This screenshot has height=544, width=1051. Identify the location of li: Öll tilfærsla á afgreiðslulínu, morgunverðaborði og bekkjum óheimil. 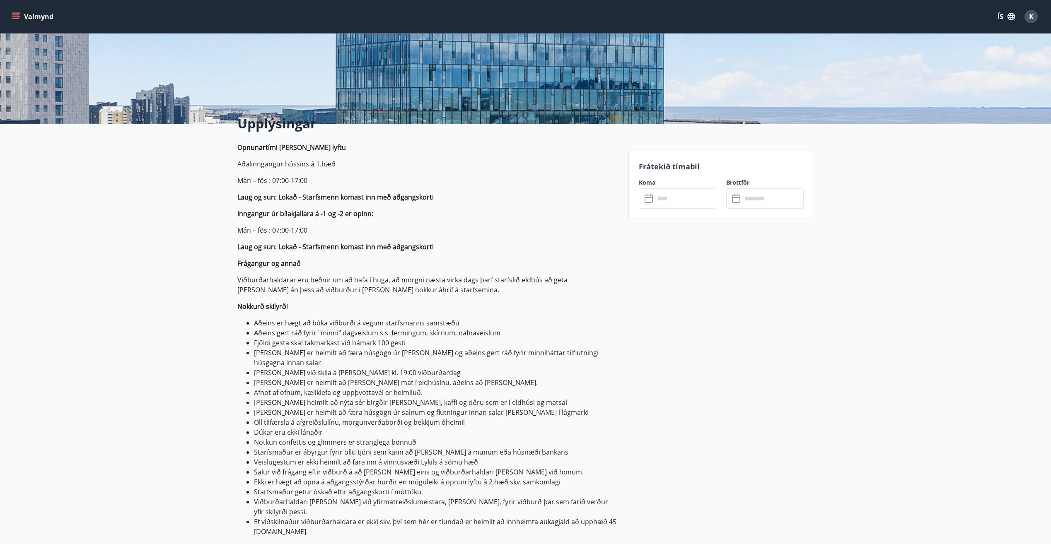
(436, 422).